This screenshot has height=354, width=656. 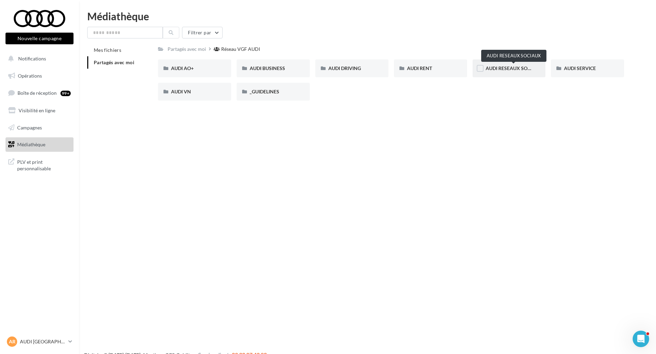 I want to click on span: Partagés avec moi, so click(x=114, y=62).